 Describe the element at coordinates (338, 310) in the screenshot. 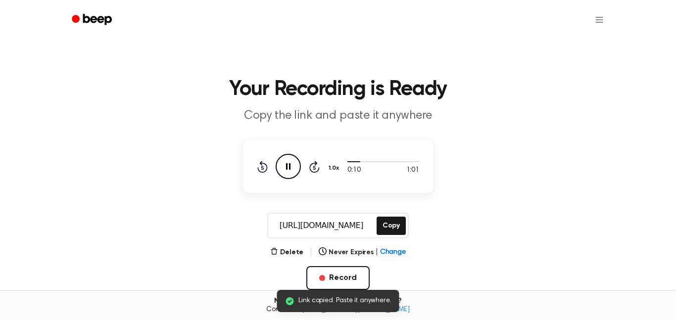

I see `span: Contact us` at that location.